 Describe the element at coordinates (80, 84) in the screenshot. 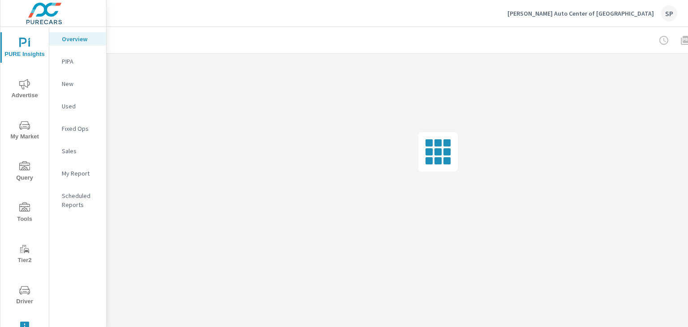

I see `p: New` at that location.